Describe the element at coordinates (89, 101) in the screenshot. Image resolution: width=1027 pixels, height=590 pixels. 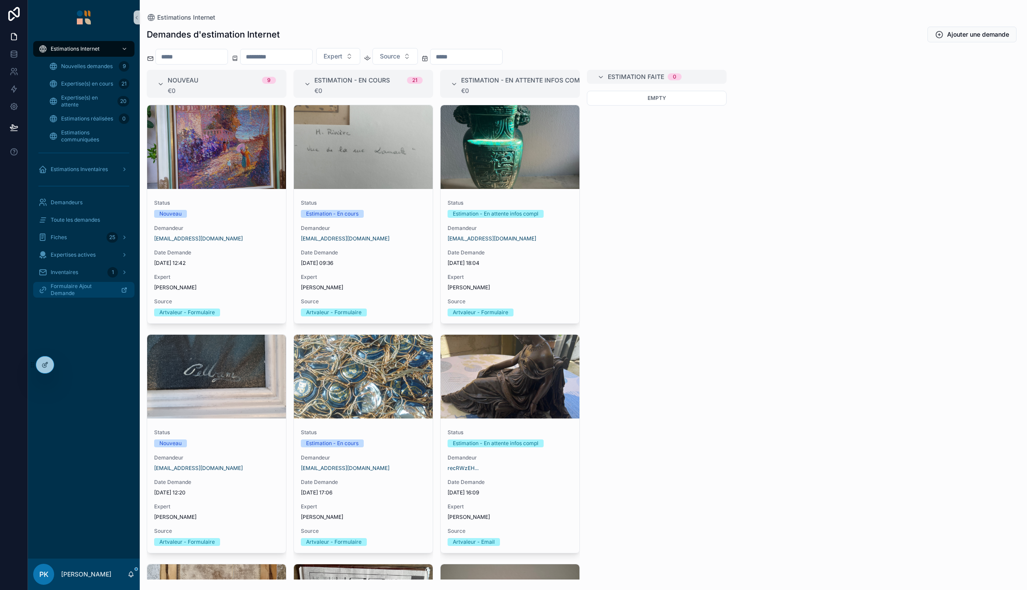
I see `a: Expertise(s) en attente20` at that location.